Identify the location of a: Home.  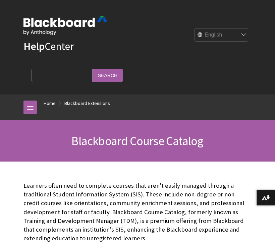
(50, 103).